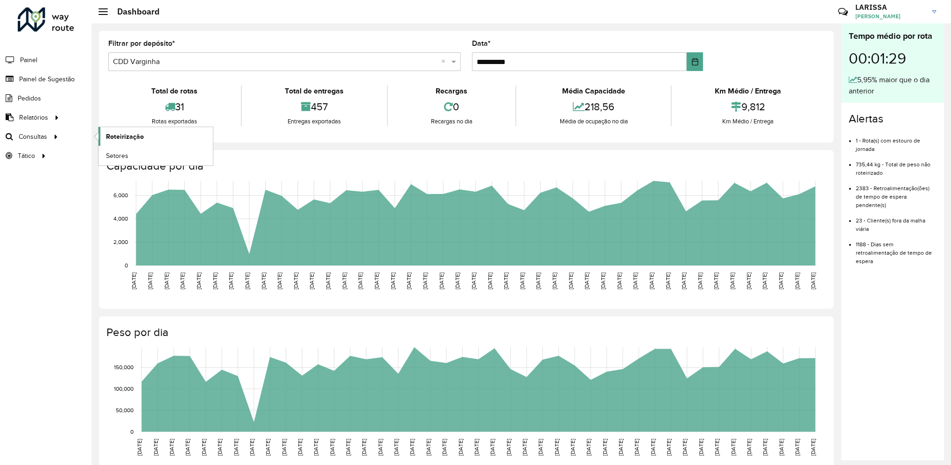  What do you see at coordinates (452, 106) in the screenshot?
I see `div: 0` at bounding box center [452, 106].